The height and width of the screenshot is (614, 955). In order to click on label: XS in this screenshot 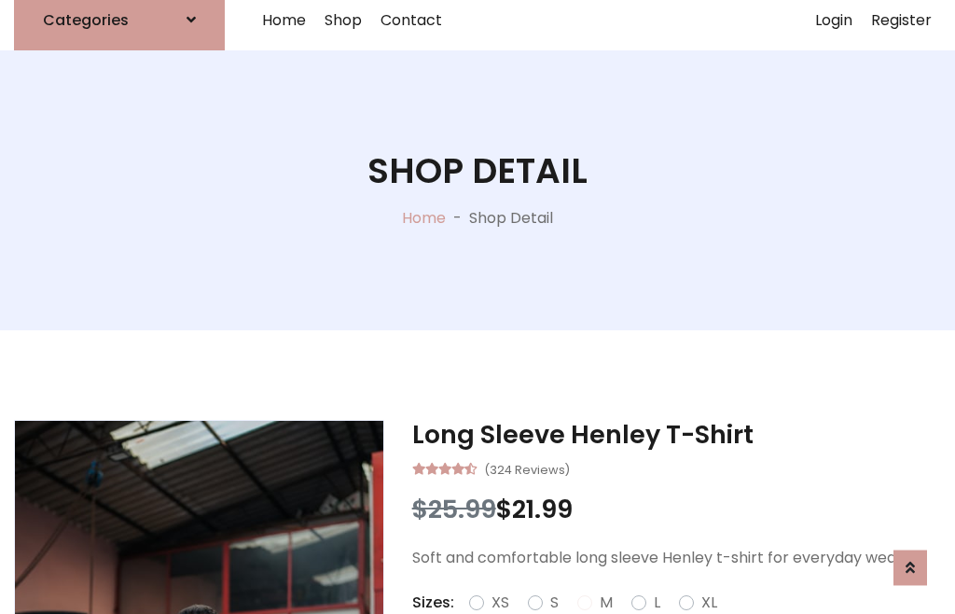, I will do `click(500, 602)`.